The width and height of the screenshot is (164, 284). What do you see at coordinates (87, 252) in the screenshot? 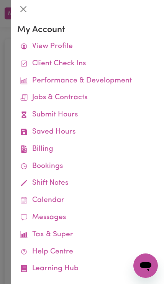
I see `a: Help Centre` at bounding box center [87, 252].